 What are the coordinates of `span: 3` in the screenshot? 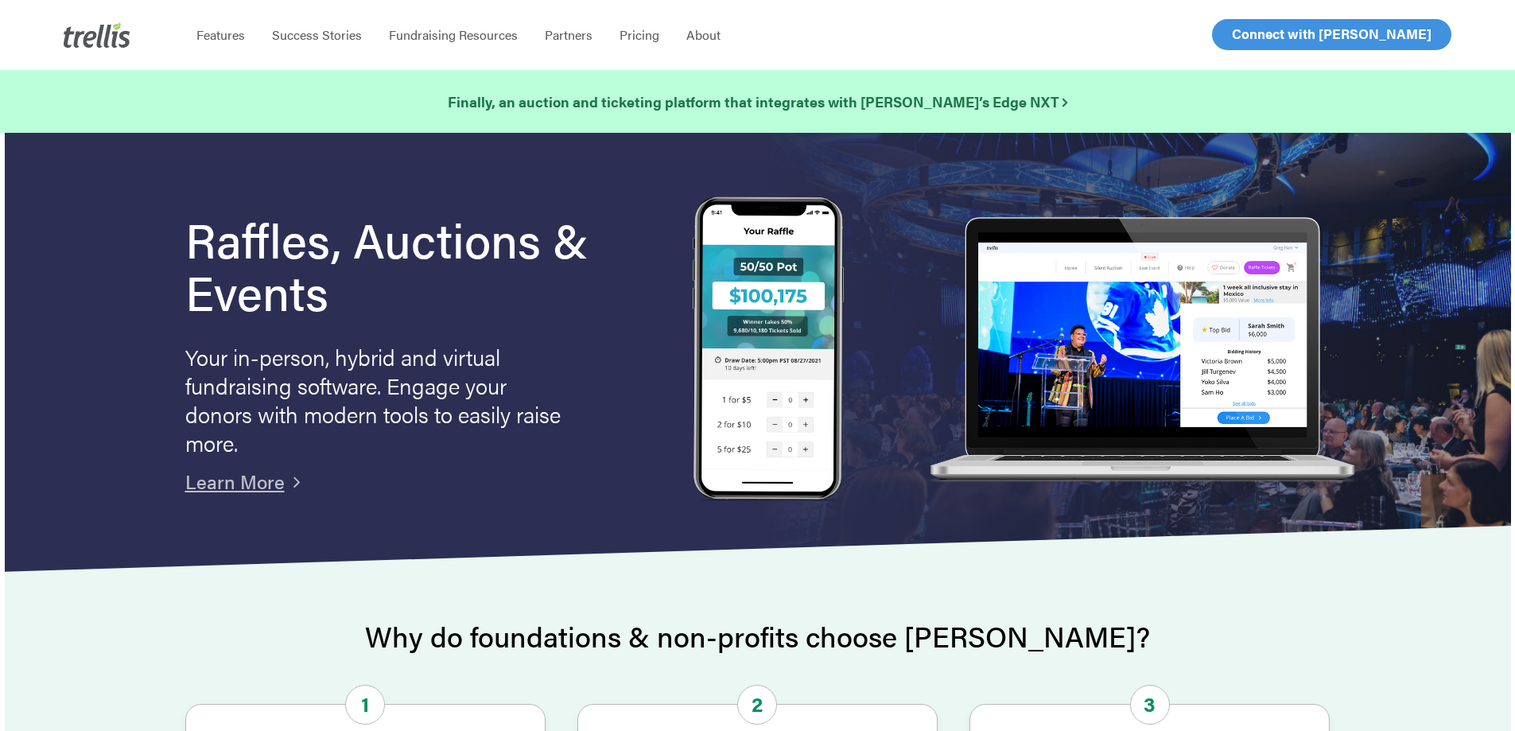 It's located at (1150, 705).